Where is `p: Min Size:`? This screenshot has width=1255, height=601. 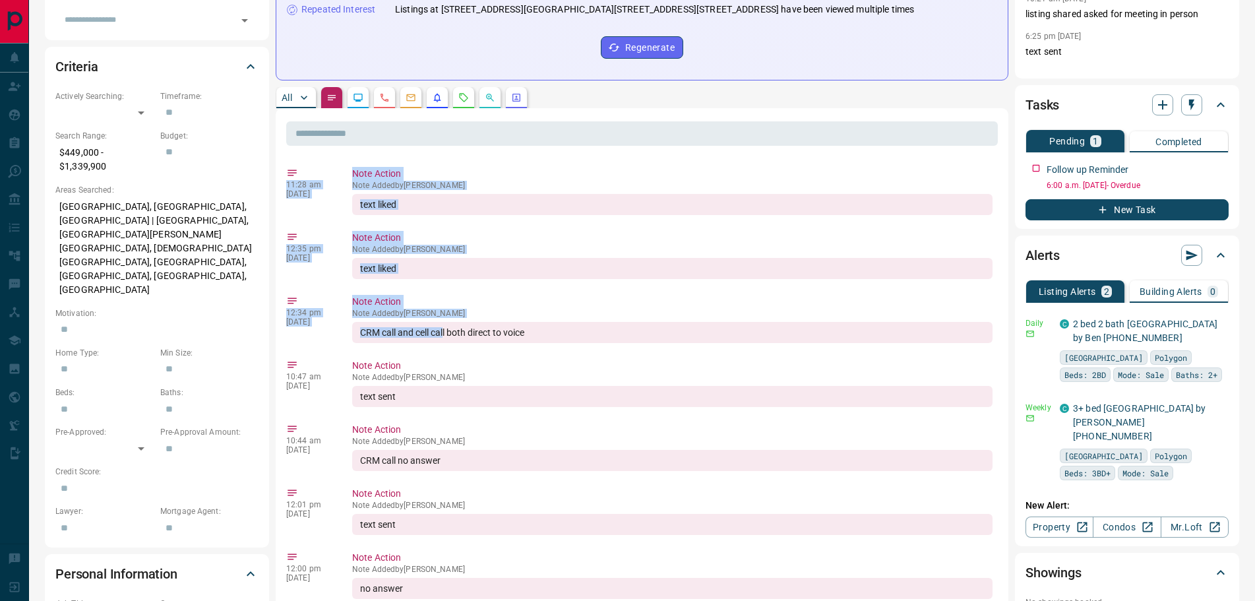 p: Min Size: is located at coordinates (209, 353).